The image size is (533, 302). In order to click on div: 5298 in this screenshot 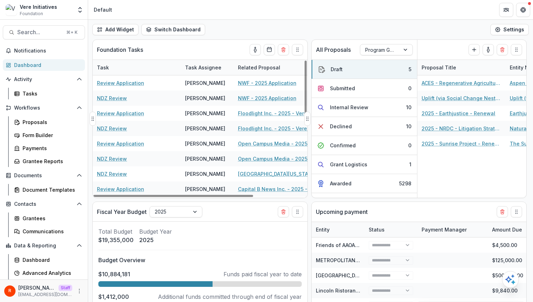, I will do `click(405, 183)`.